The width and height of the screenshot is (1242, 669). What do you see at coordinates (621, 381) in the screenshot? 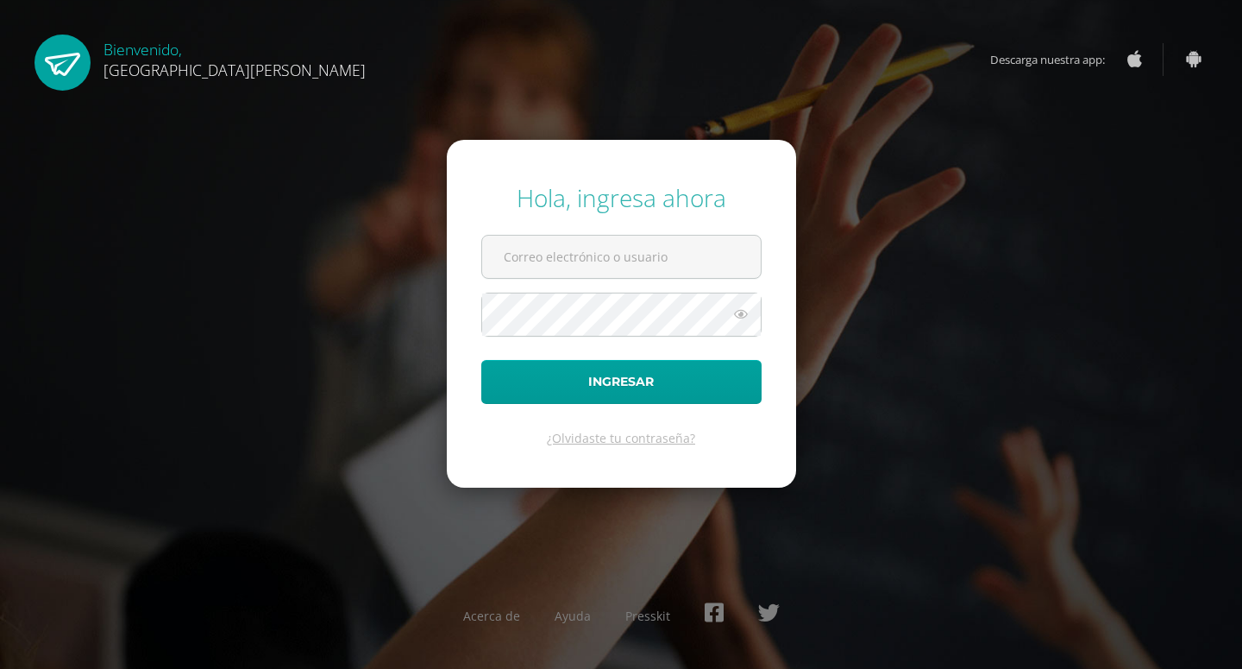
I see `button: Ingresar` at bounding box center [621, 381].